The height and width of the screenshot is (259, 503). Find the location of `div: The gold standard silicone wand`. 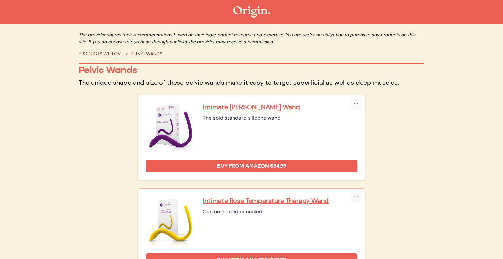

div: The gold standard silicone wand is located at coordinates (280, 118).